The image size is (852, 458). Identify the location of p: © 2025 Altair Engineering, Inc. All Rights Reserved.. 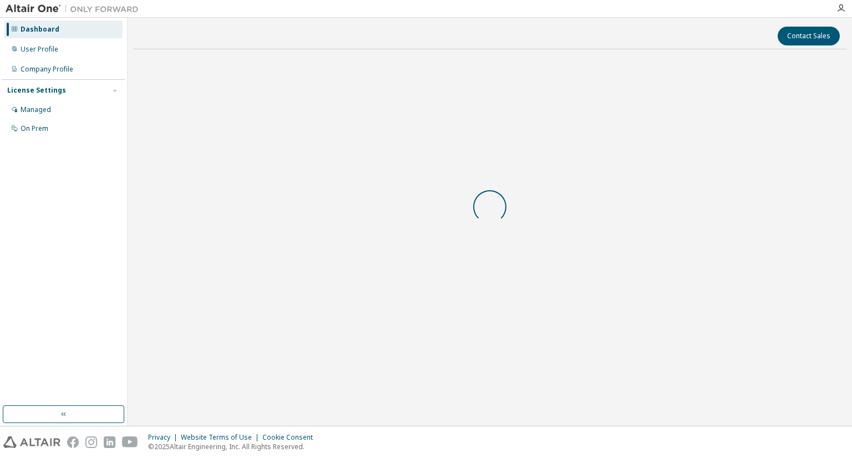
(233, 446).